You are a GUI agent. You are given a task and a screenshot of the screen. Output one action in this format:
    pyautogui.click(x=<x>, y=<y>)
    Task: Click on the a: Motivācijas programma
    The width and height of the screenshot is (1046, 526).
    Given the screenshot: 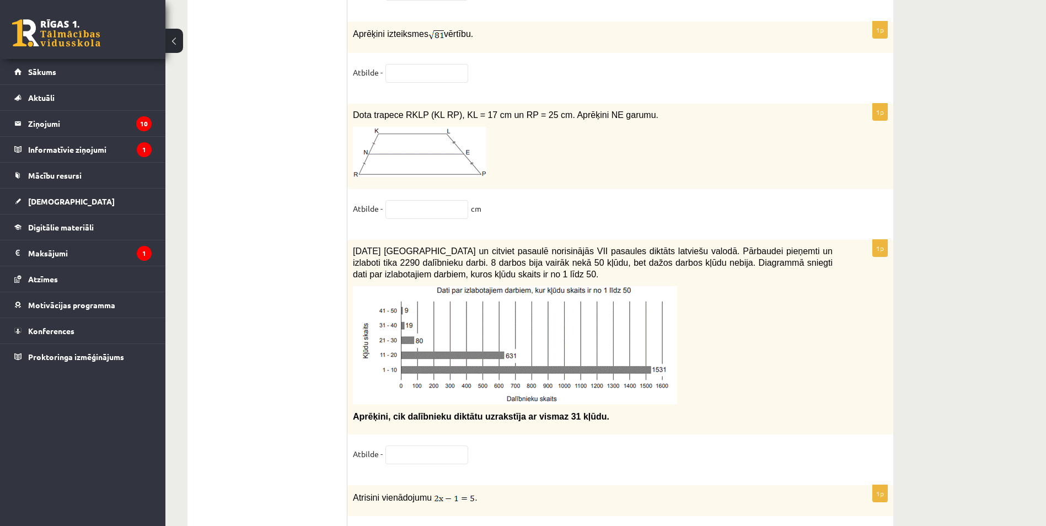 What is the action you would take?
    pyautogui.click(x=83, y=305)
    